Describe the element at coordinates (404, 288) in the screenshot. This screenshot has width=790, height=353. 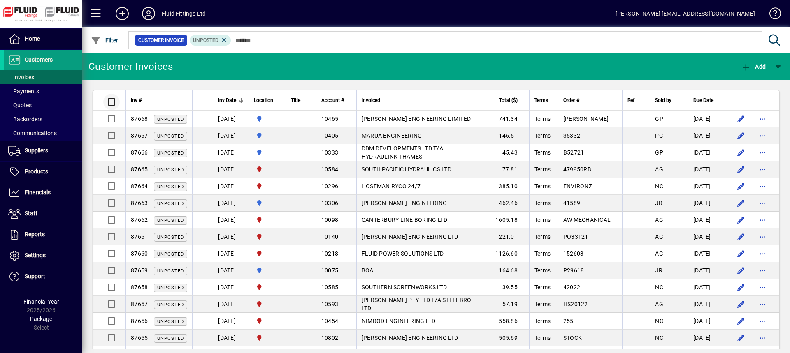
I see `span: SOUTHERN SCREENWORKS LTD` at that location.